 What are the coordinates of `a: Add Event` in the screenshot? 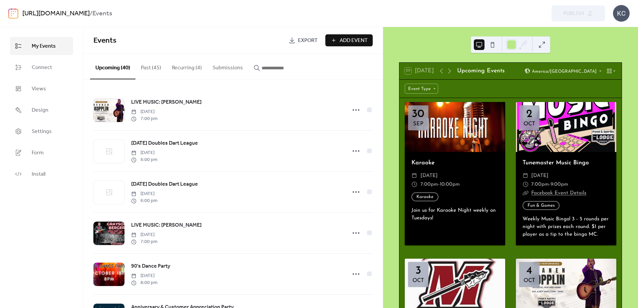 It's located at (349, 40).